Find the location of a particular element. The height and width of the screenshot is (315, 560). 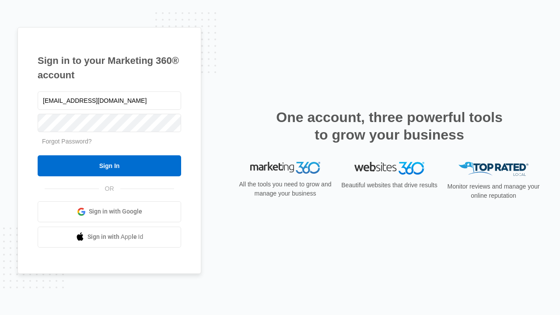

p: All the tools you need to grow and manage your business is located at coordinates (285, 189).